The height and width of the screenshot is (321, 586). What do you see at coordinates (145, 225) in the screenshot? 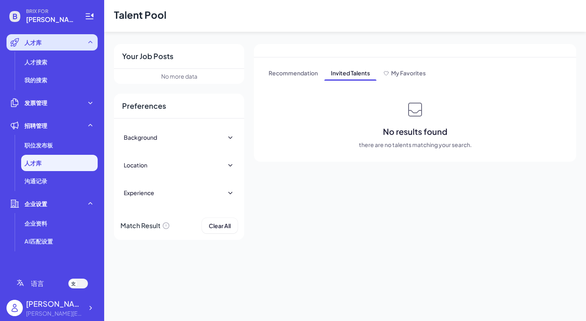
I see `div: Match Result` at bounding box center [145, 225].